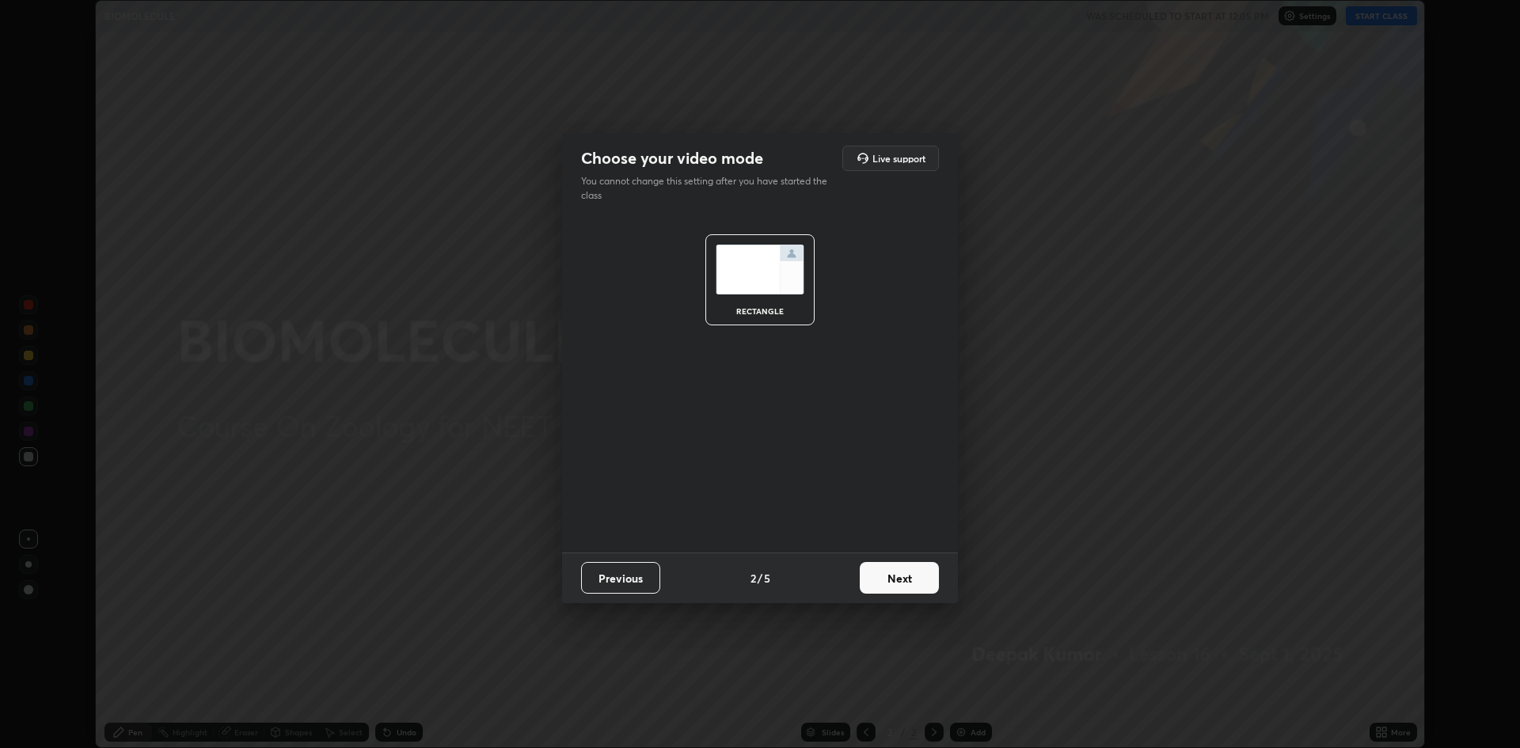  Describe the element at coordinates (709, 188) in the screenshot. I see `p: You cannot change this setting after you have started the class` at that location.